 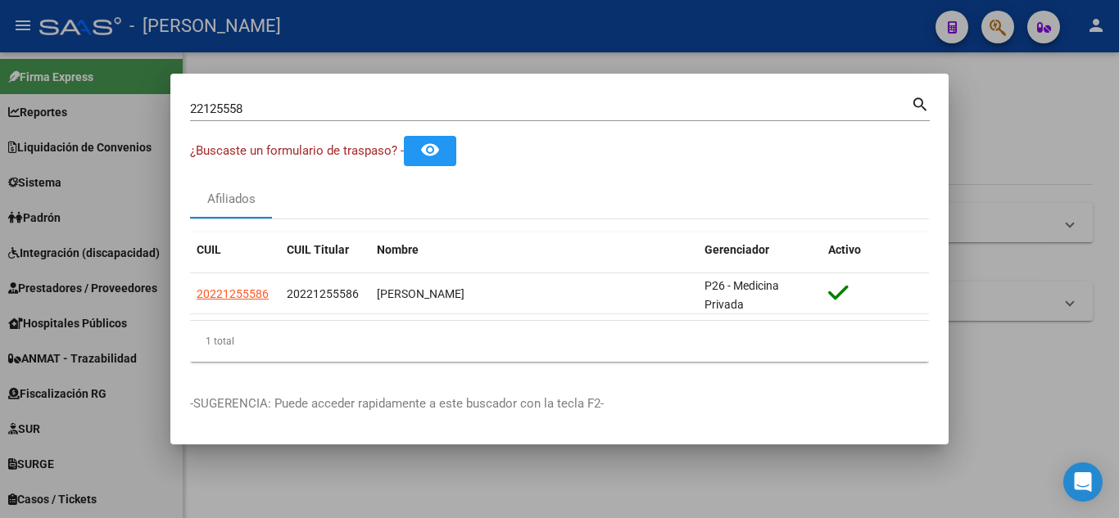 I want to click on p: -SUGERENCIA: Puede acceder rapidamente a este buscador con la tecla F2-, so click(x=559, y=404).